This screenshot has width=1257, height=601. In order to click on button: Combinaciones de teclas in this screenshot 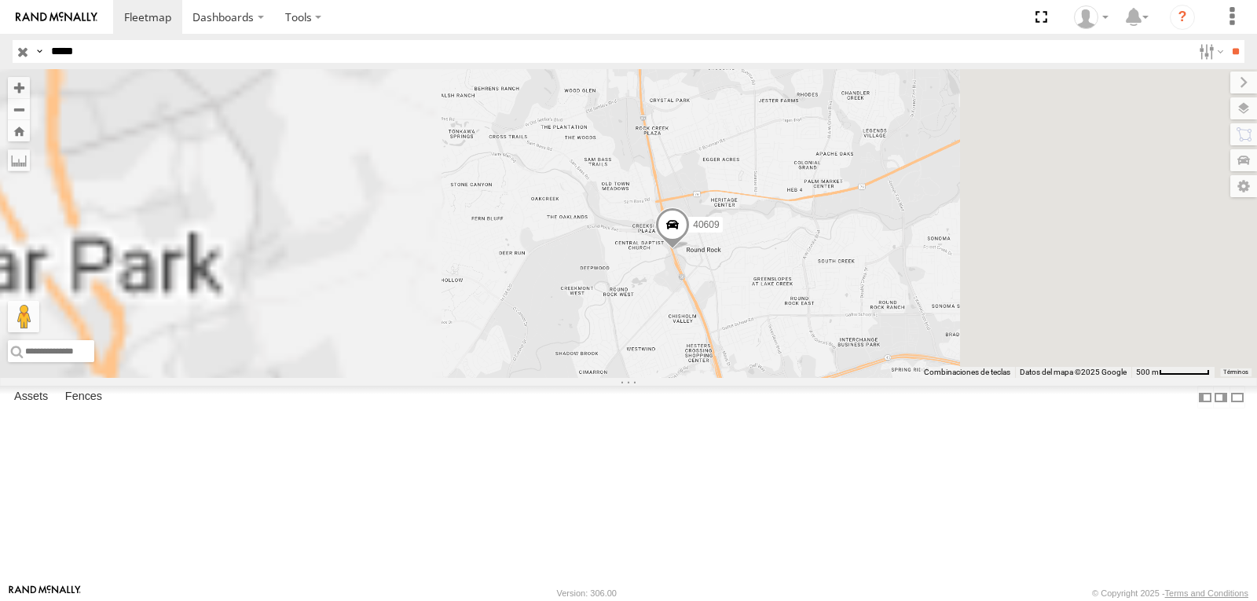, I will do `click(967, 372)`.